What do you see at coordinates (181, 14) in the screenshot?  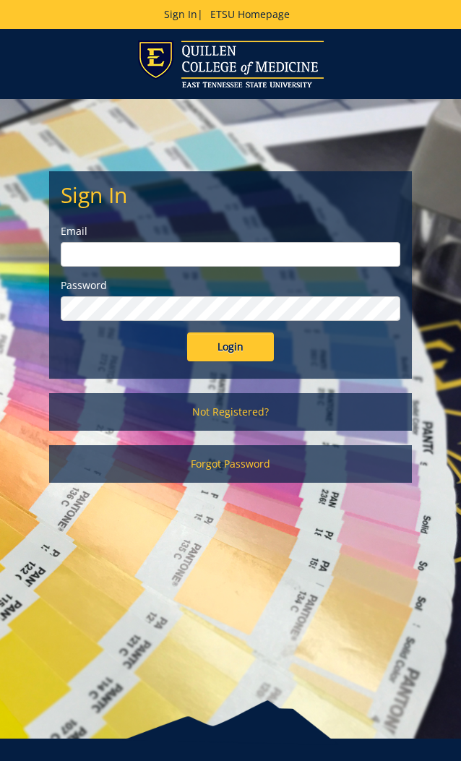 I see `a: Sign In` at bounding box center [181, 14].